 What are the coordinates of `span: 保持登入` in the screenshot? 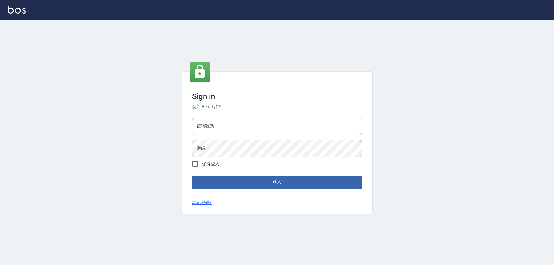 It's located at (211, 164).